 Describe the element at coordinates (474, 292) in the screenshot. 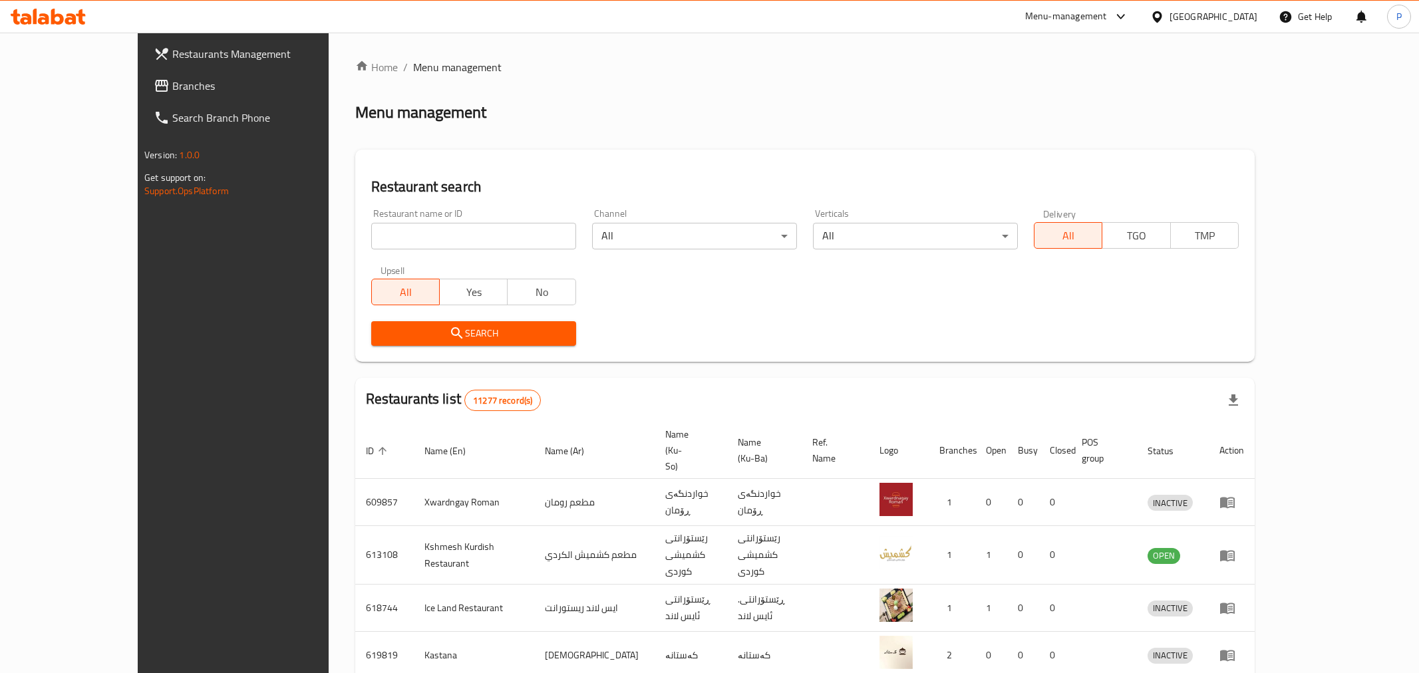

I see `span: Yes` at that location.